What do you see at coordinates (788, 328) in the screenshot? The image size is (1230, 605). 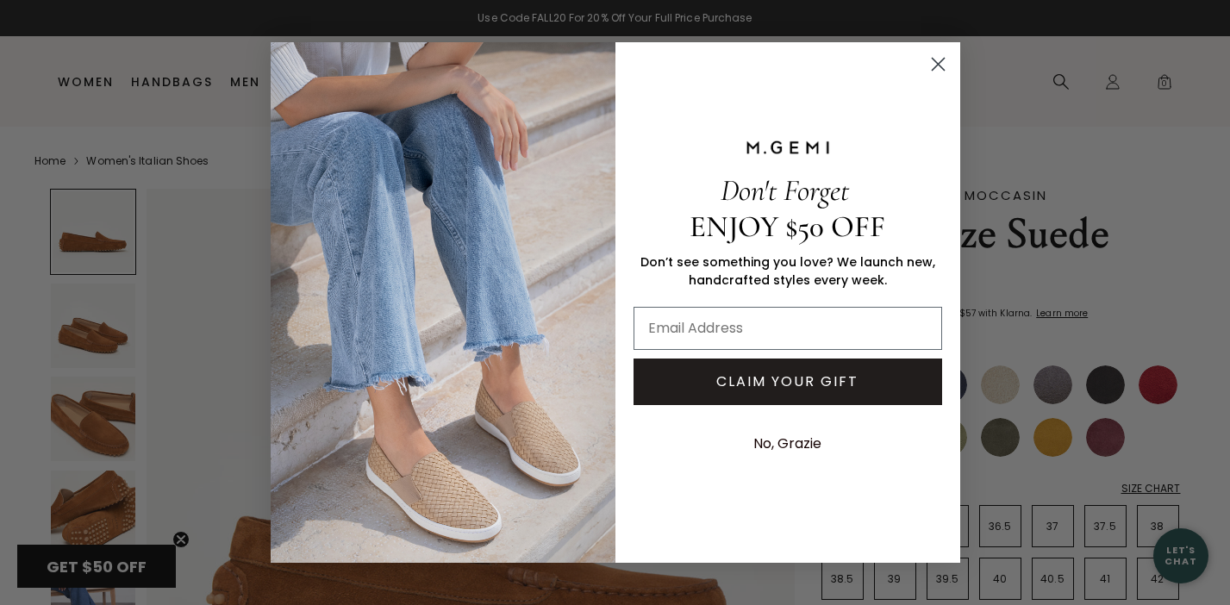 I see `input: Email Address` at bounding box center [788, 328].